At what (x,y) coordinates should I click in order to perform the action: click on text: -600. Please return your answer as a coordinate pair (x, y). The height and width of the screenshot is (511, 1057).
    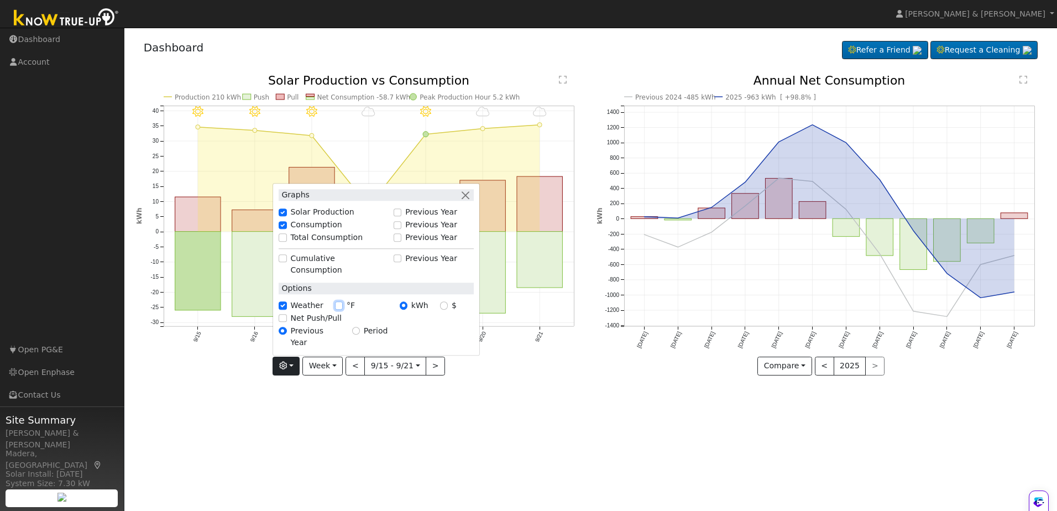
    Looking at the image, I should click on (614, 264).